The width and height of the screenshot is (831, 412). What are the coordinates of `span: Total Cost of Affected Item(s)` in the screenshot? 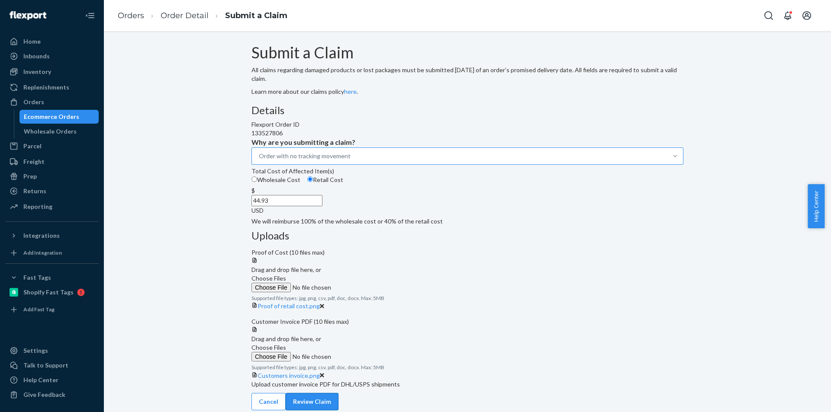 It's located at (292, 171).